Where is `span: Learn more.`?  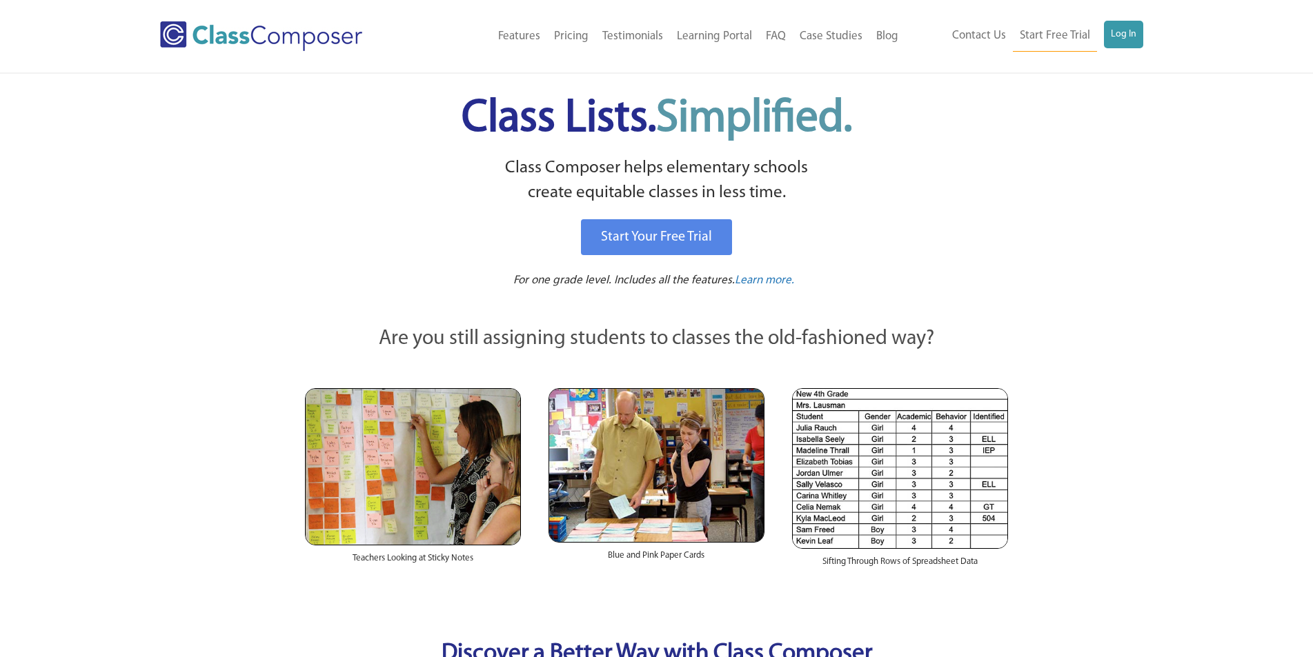 span: Learn more. is located at coordinates (764, 280).